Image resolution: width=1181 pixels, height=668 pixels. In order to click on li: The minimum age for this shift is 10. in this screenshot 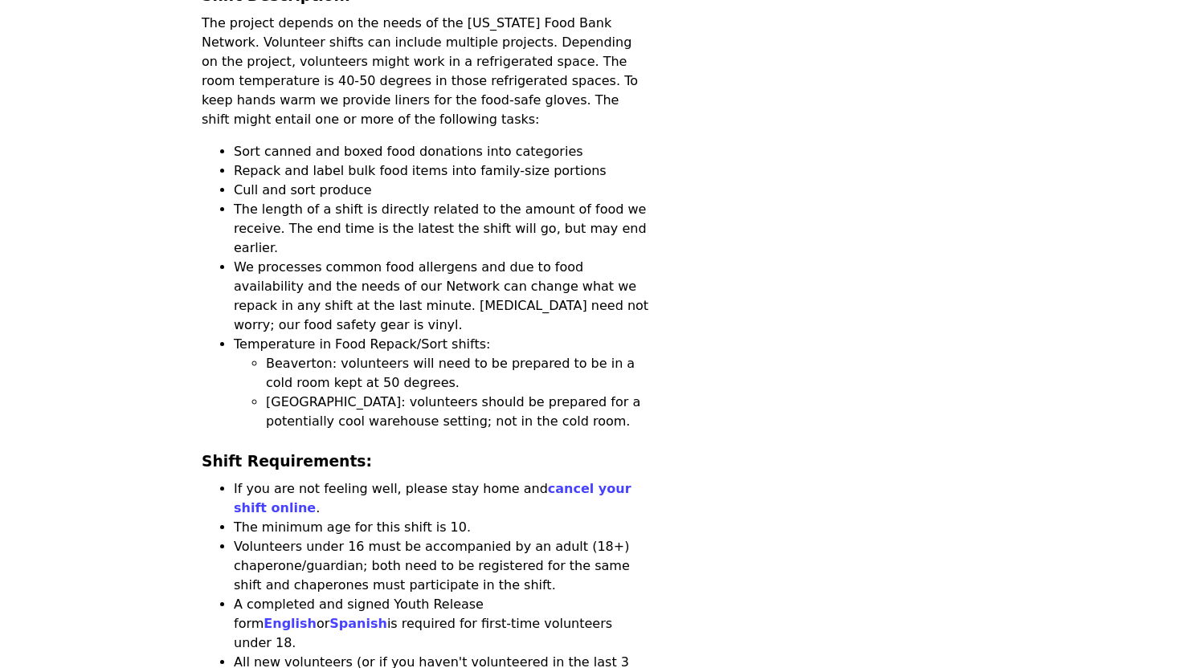, I will do `click(441, 528)`.